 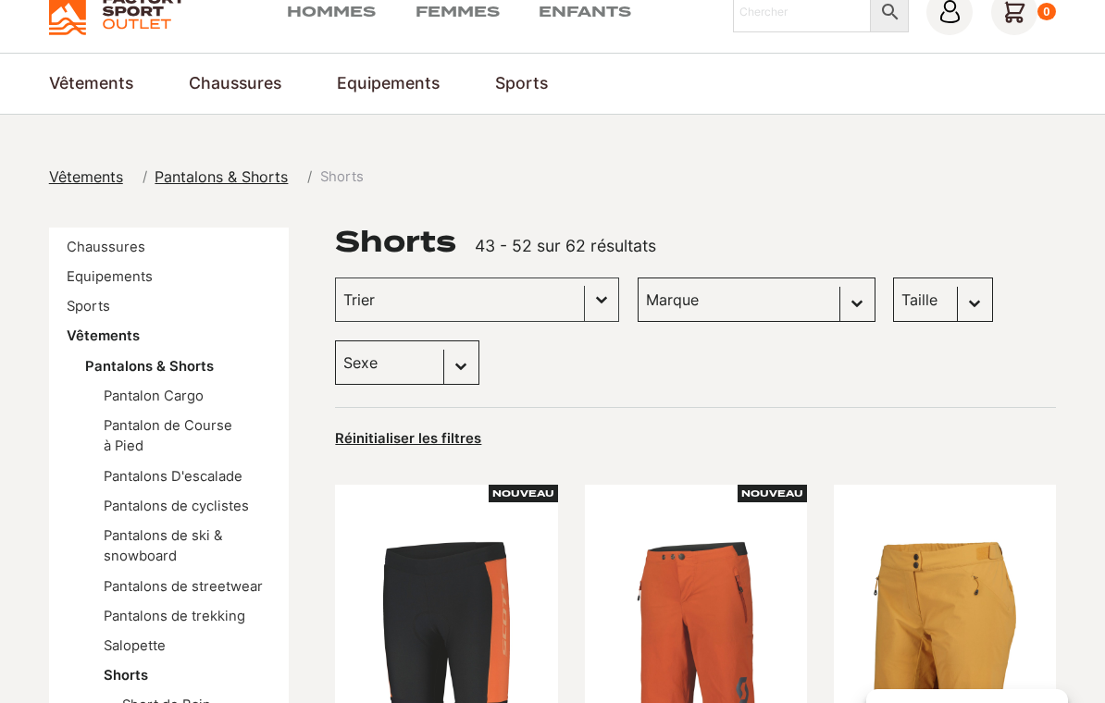 I want to click on span: Shorts, so click(x=341, y=177).